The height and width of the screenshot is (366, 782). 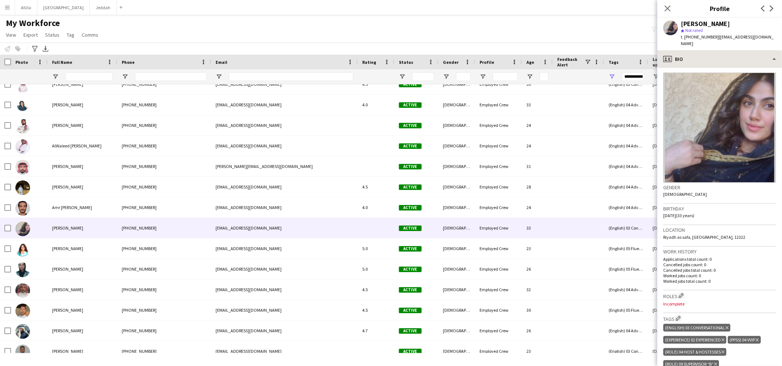 I want to click on div: (English) 04 Advanced, (Experience) 01 Newbies, (PPSS) 02 IP, (Role) 06 Tour Guide, (Role) 09 SUP..., so click(x=626, y=146).